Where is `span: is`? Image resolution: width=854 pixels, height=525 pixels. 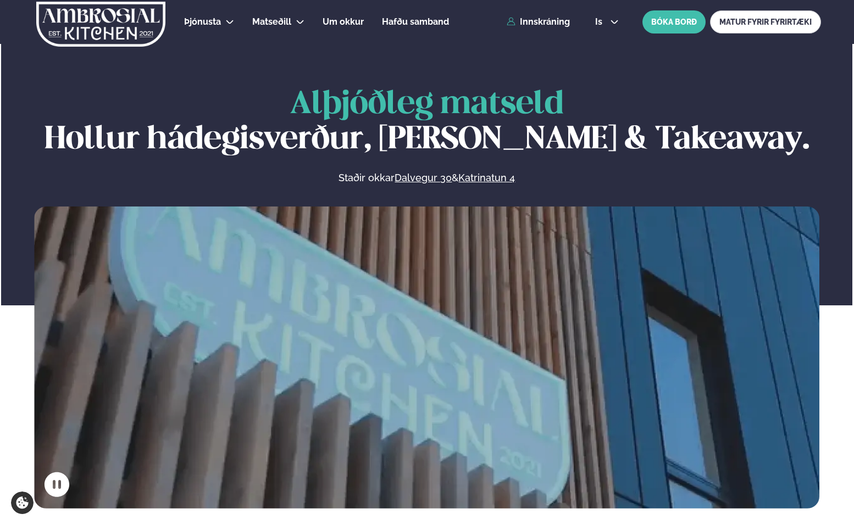
span: is is located at coordinates (600, 22).